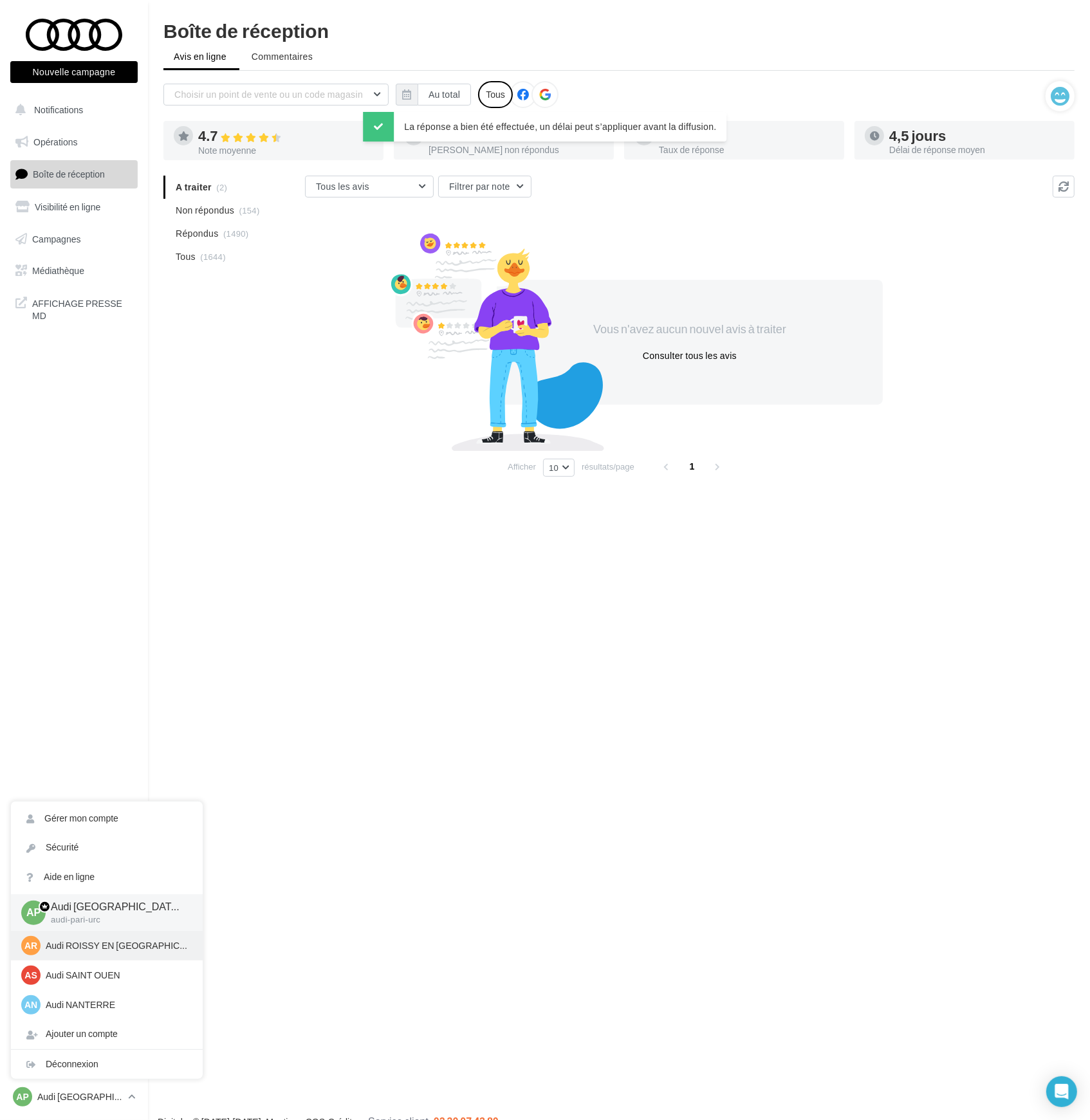  I want to click on div: Déconnexion, so click(107, 1064).